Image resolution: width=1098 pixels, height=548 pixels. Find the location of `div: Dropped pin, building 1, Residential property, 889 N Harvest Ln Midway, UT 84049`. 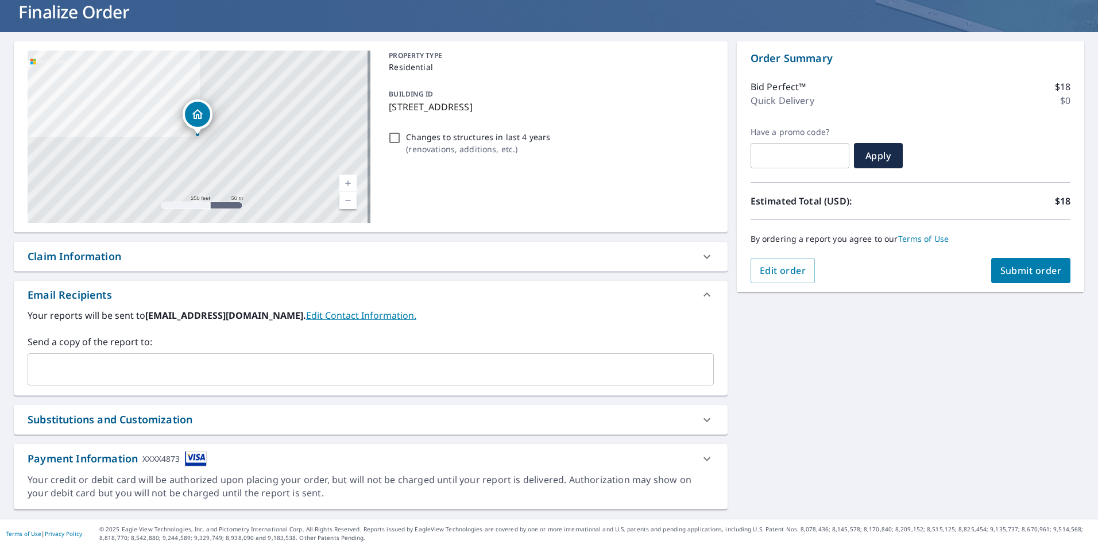

div: Dropped pin, building 1, Residential property, 889 N Harvest Ln Midway, UT 84049 is located at coordinates (198, 117).